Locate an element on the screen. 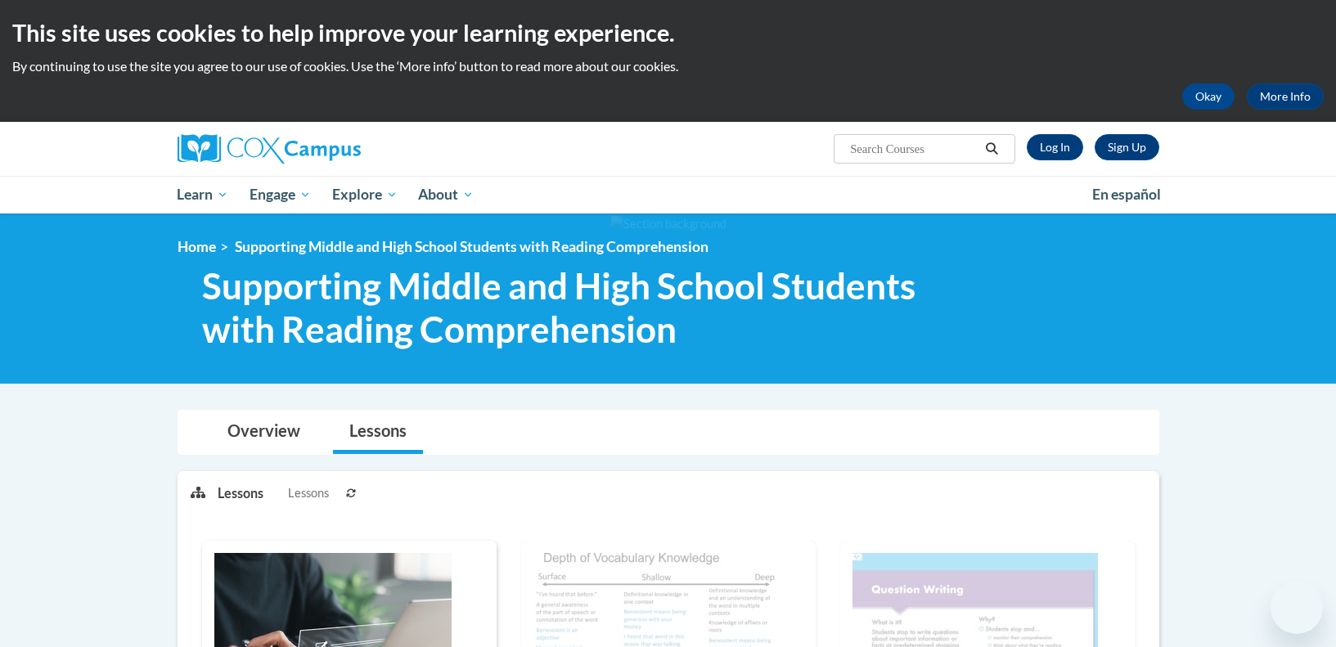 This screenshot has width=1336, height=647. a: Home is located at coordinates (196, 246).